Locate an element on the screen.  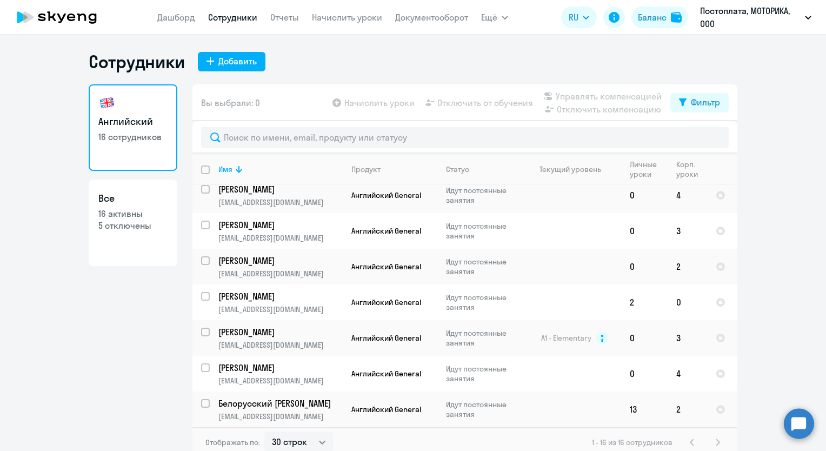
a: Отчеты is located at coordinates (284, 17).